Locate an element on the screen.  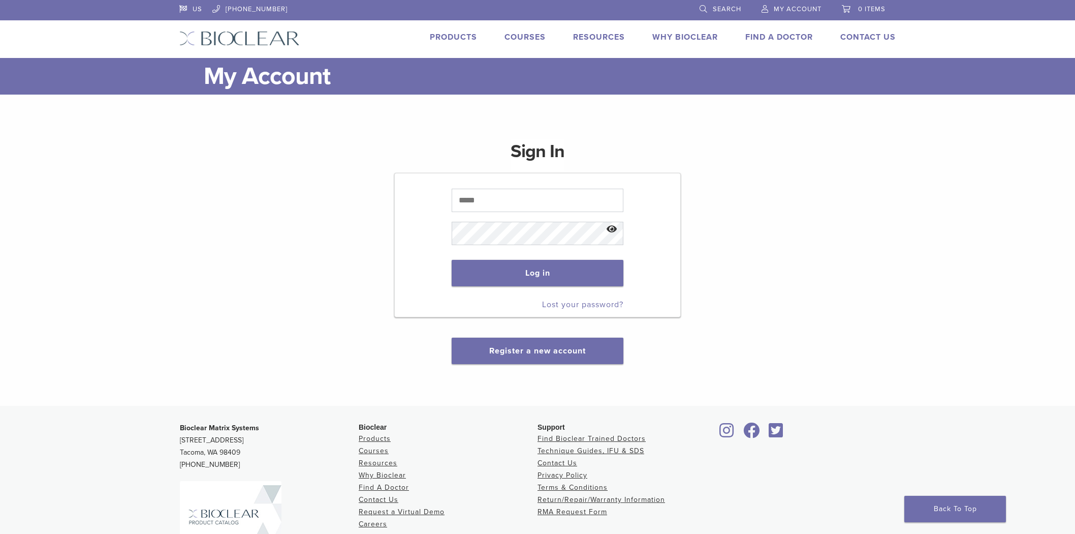
span: 0 items is located at coordinates (872, 9).